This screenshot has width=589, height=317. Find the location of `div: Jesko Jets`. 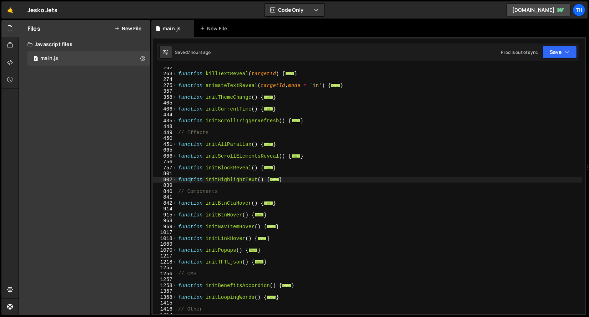

div: Jesko Jets is located at coordinates (42, 10).